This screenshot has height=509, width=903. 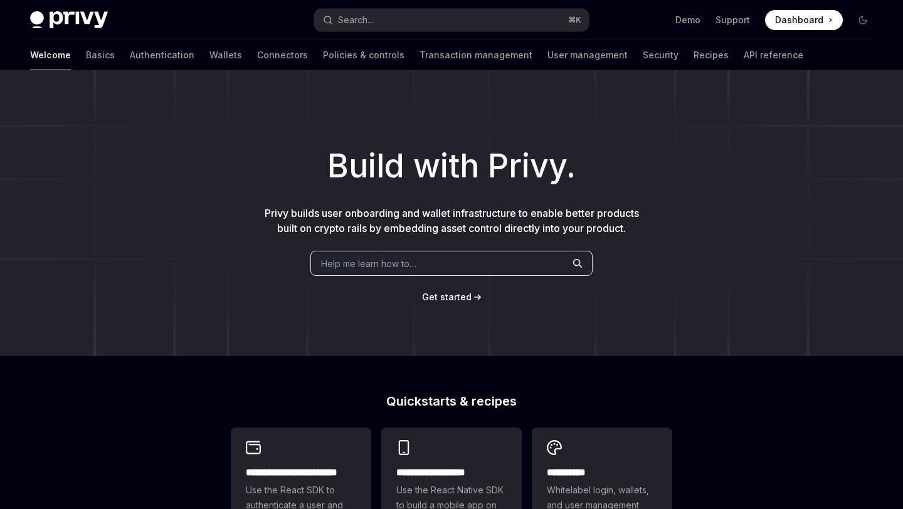 I want to click on a: User management, so click(x=588, y=55).